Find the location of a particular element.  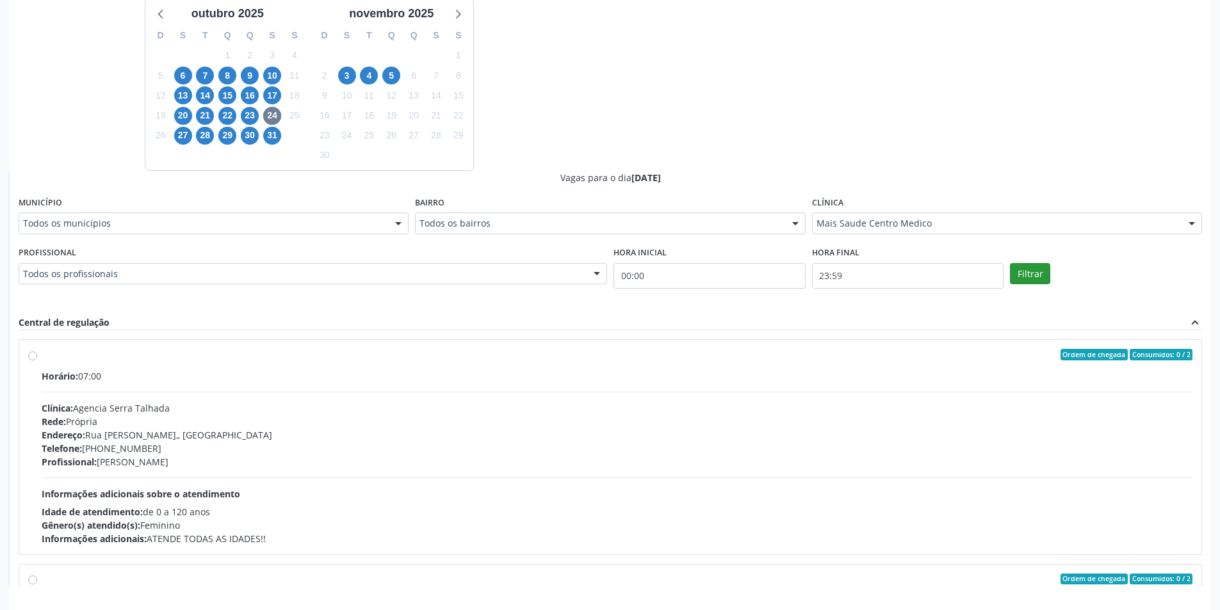

div: Feminino is located at coordinates (617, 525).